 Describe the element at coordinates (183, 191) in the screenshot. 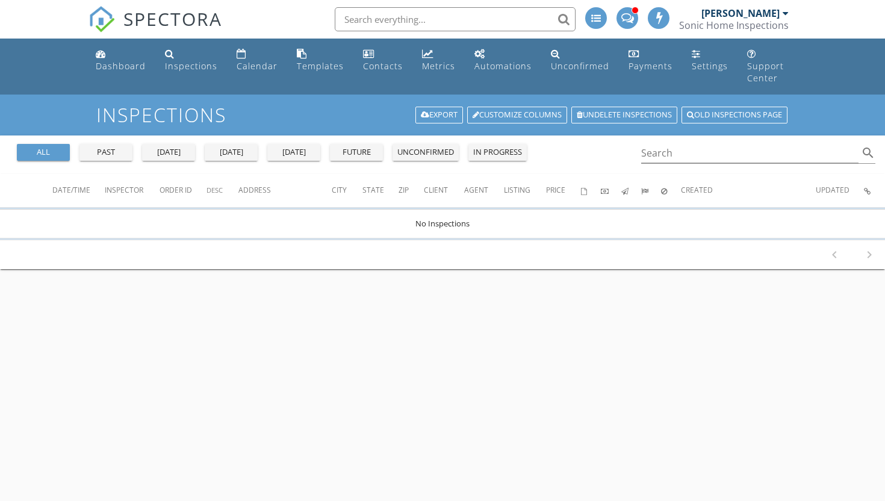

I see `th: Order ID: Not sorted.` at that location.